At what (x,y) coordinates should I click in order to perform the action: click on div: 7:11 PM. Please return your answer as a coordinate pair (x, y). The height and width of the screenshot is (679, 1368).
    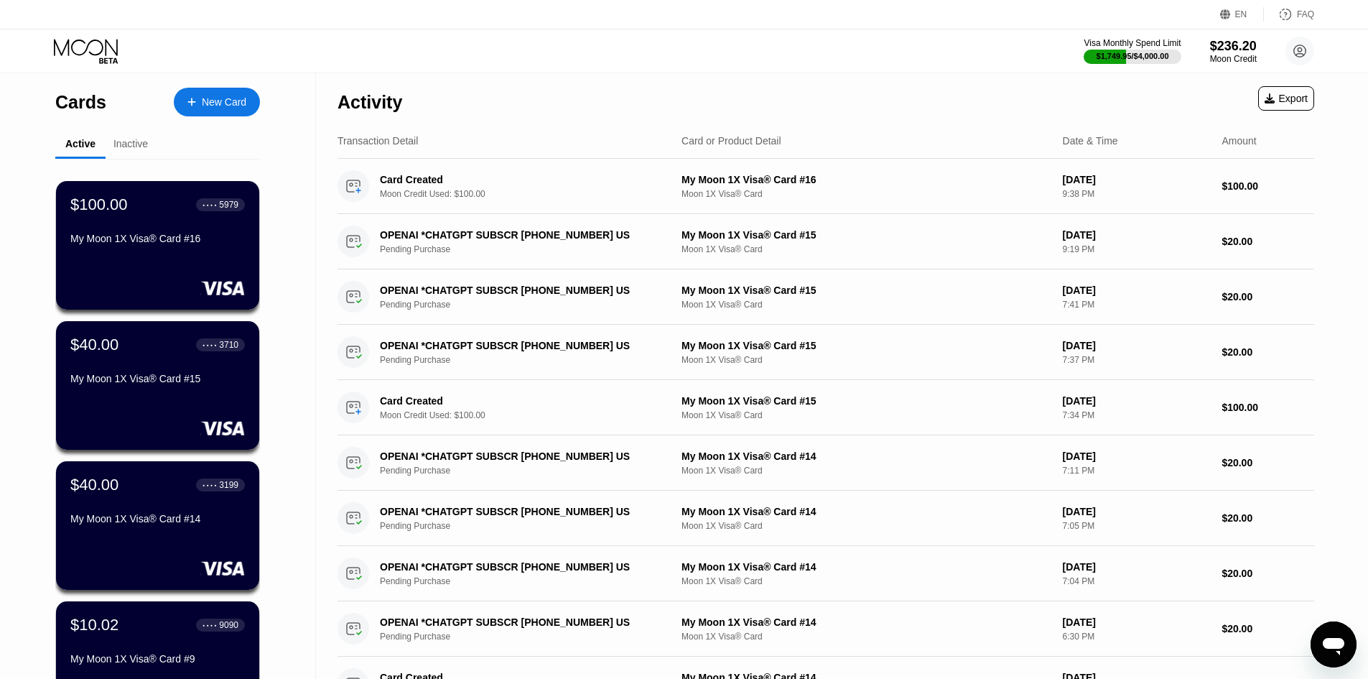
    Looking at the image, I should click on (1137, 470).